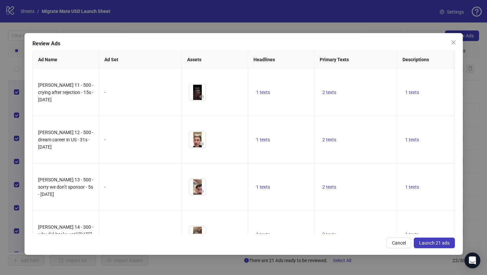 This screenshot has height=275, width=487. What do you see at coordinates (399, 243) in the screenshot?
I see `button: Cancel` at bounding box center [399, 243].